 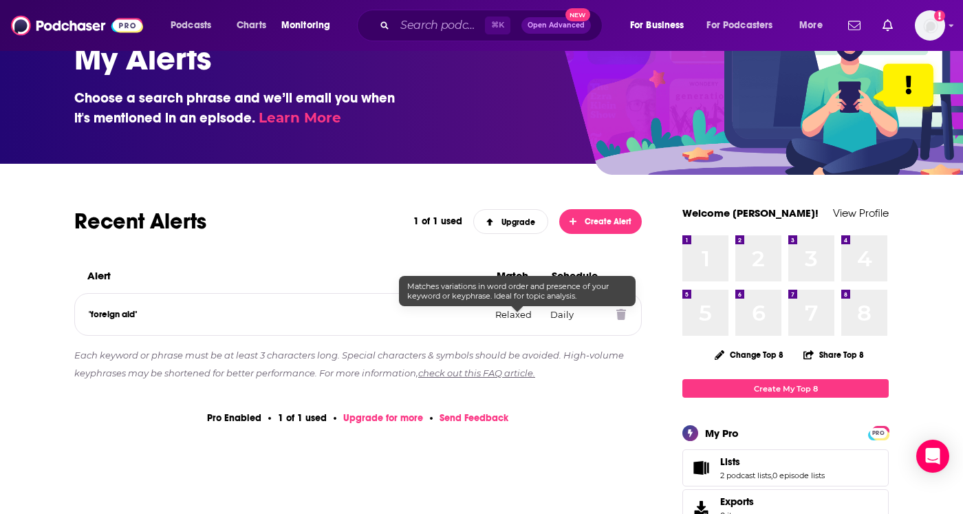 I want to click on h2: Recent Alerts, so click(x=238, y=221).